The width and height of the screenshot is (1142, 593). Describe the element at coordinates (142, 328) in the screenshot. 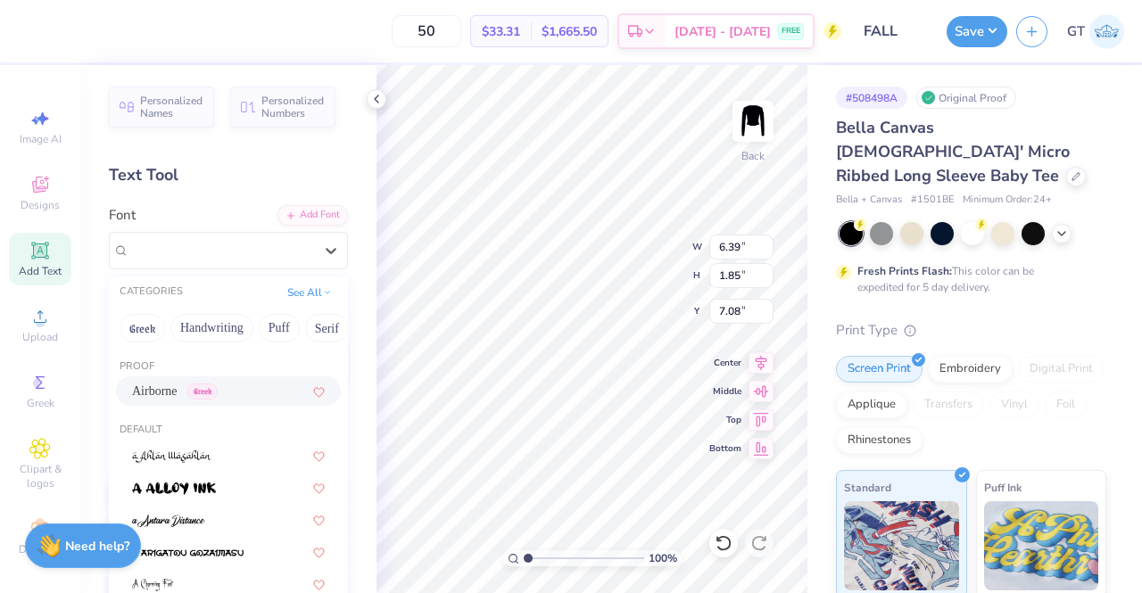

I see `button: Greek` at that location.